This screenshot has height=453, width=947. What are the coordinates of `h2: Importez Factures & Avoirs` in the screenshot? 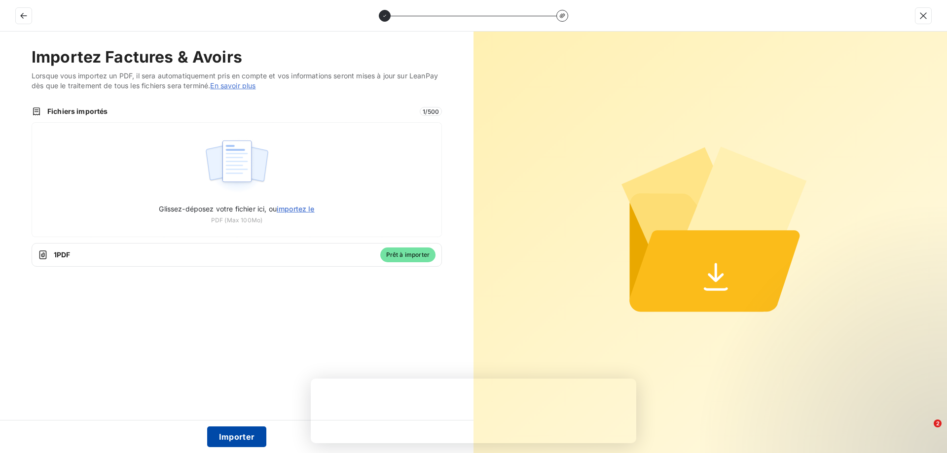 It's located at (237, 57).